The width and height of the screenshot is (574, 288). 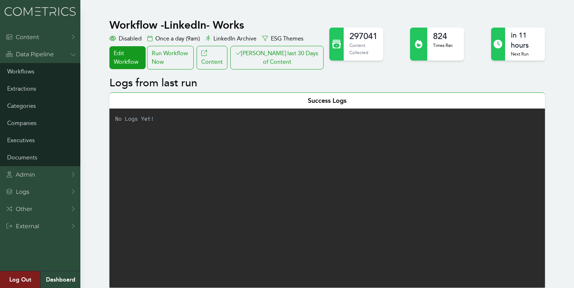 What do you see at coordinates (327, 100) in the screenshot?
I see `div: Success Logs` at bounding box center [327, 100].